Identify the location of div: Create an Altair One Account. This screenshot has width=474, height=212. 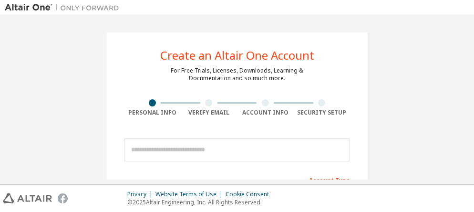
(237, 55).